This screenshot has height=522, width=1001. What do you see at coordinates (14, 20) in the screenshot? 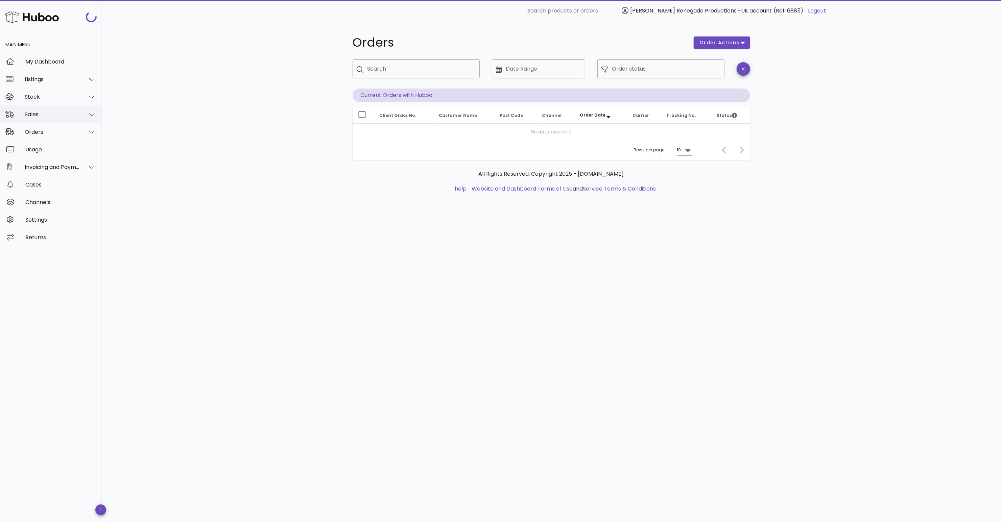
I see `img: website_grey.svg` at bounding box center [14, 20].